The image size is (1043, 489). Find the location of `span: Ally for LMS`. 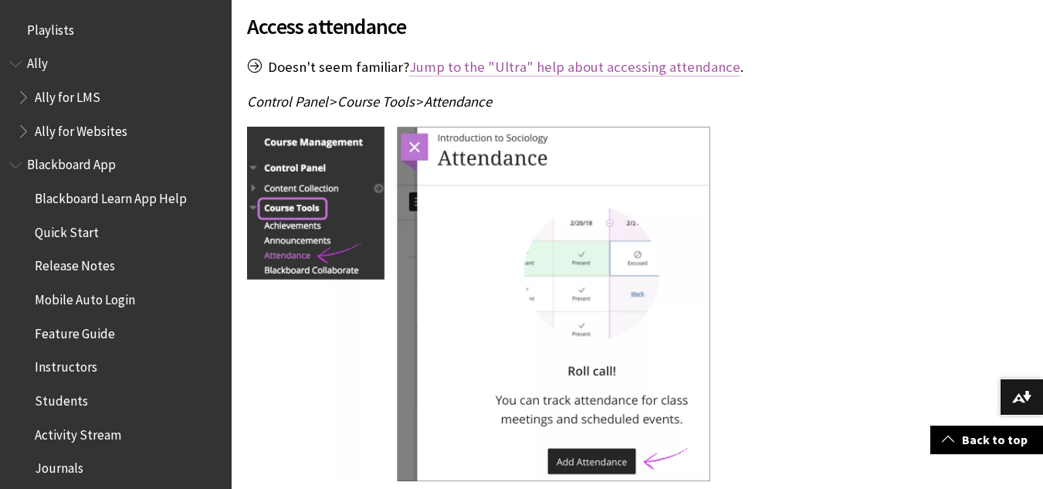

span: Ally for LMS is located at coordinates (67, 94).